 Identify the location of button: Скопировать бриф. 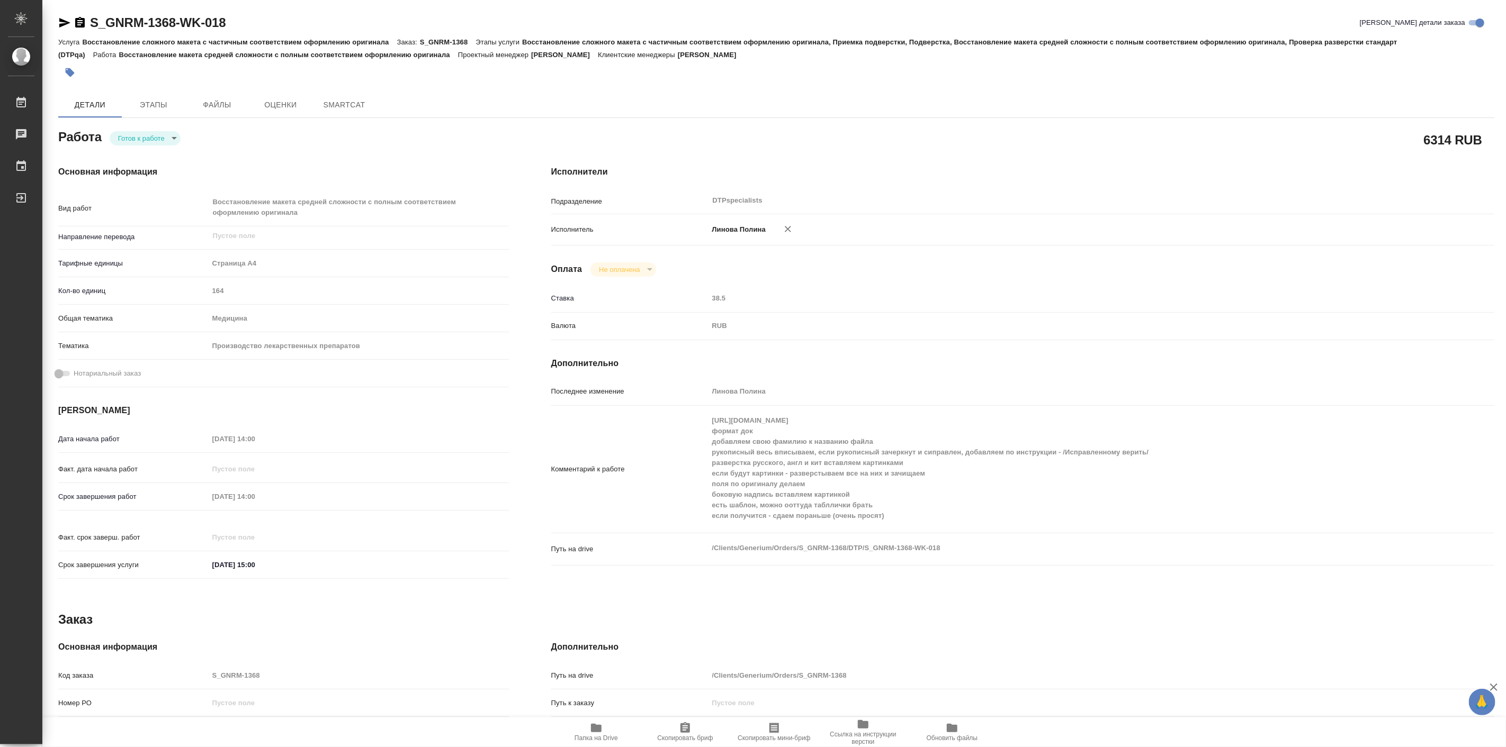
(685, 733).